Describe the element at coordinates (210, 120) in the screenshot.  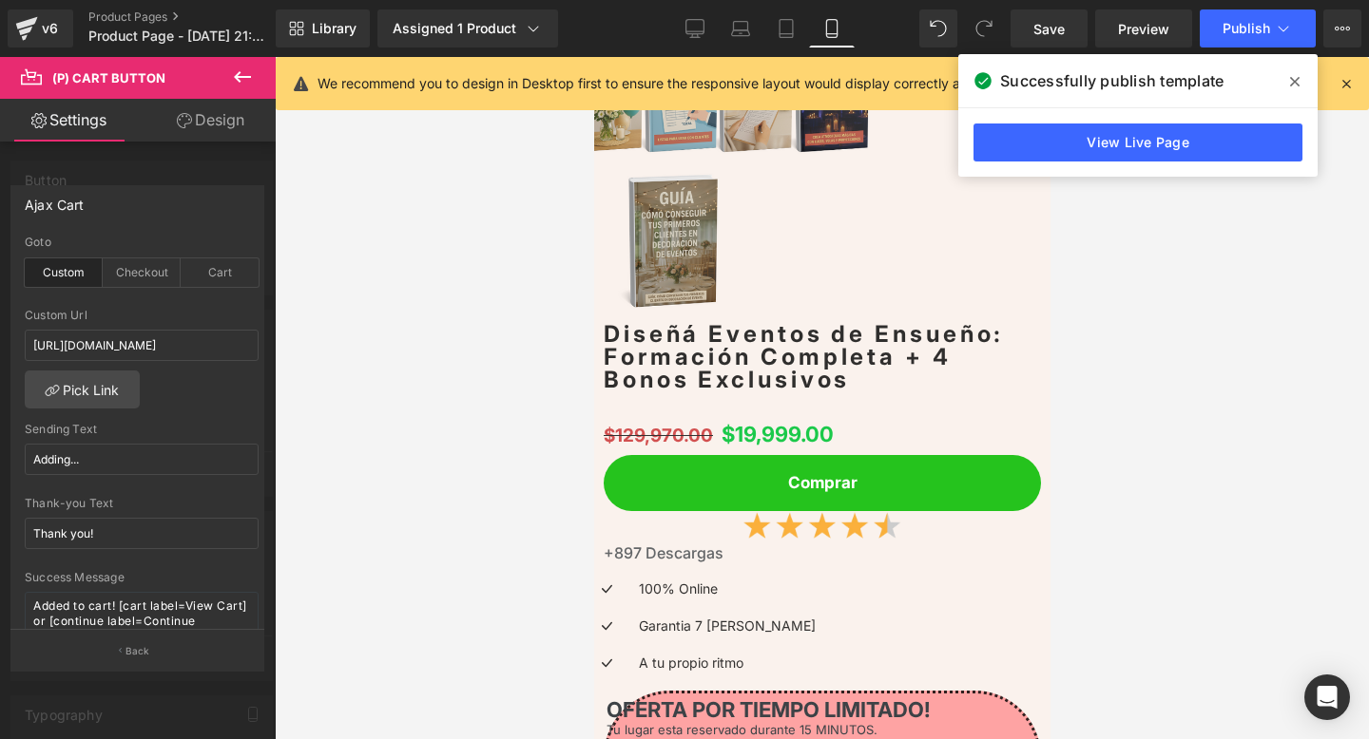
I see `a: Design` at that location.